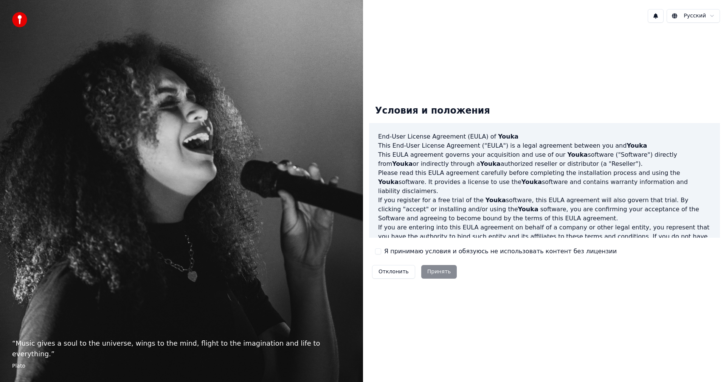 This screenshot has height=382, width=726. I want to click on p: If you are entering into this EULA agreement on behalf of a company or other legal entity, you re..., so click(545, 241).